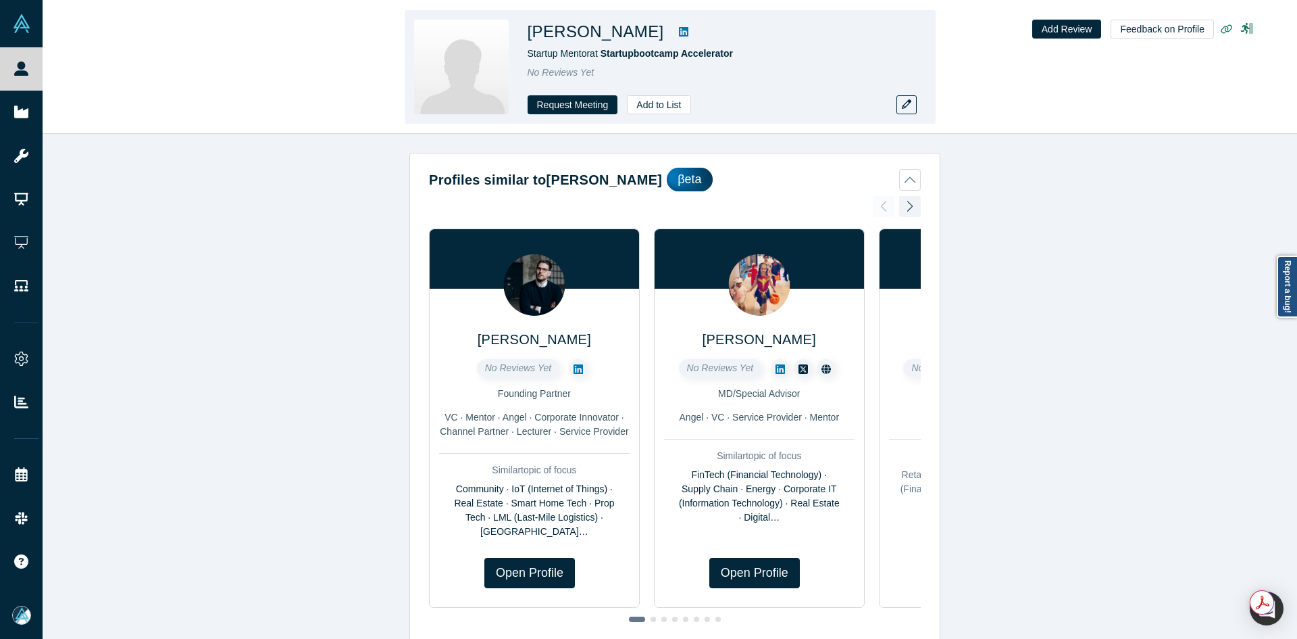 This screenshot has height=639, width=1297. What do you see at coordinates (1067, 29) in the screenshot?
I see `button: Add Review` at bounding box center [1067, 29].